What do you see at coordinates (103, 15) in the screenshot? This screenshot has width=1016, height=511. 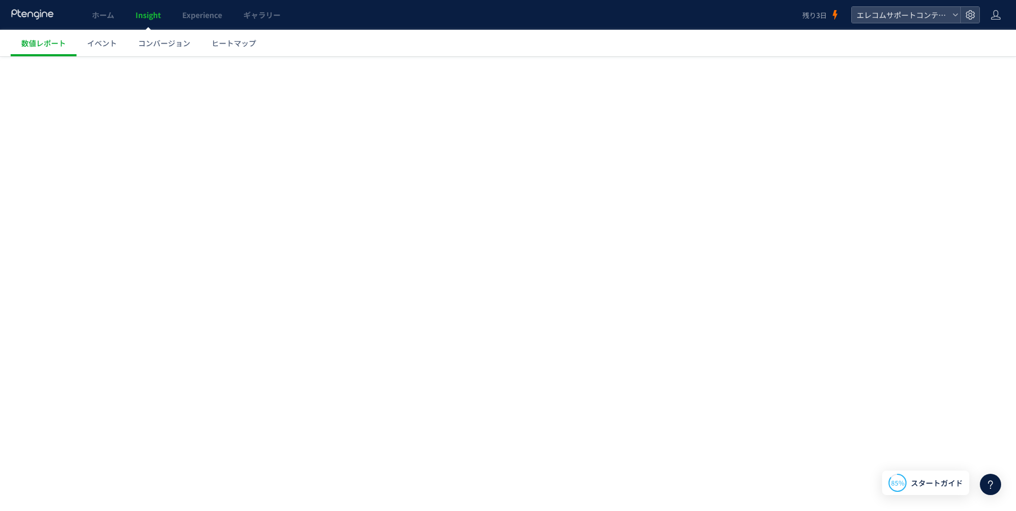 I see `span: ホーム` at bounding box center [103, 15].